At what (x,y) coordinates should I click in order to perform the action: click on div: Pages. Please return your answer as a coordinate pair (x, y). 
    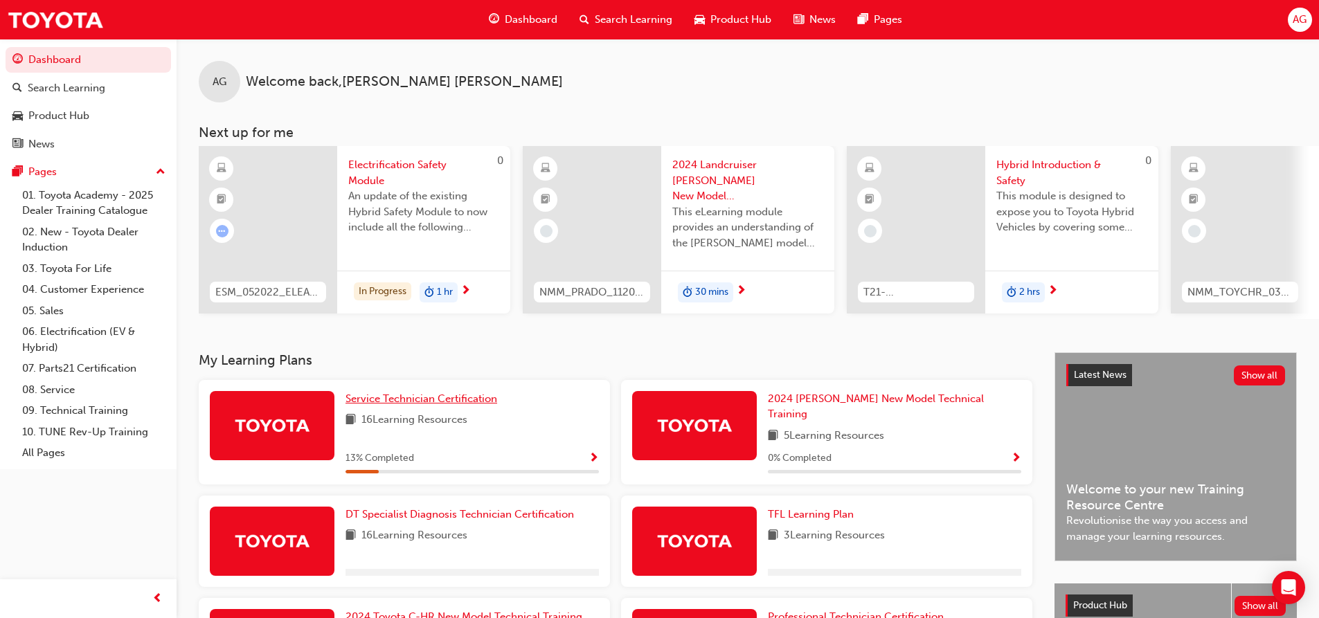
    Looking at the image, I should click on (42, 172).